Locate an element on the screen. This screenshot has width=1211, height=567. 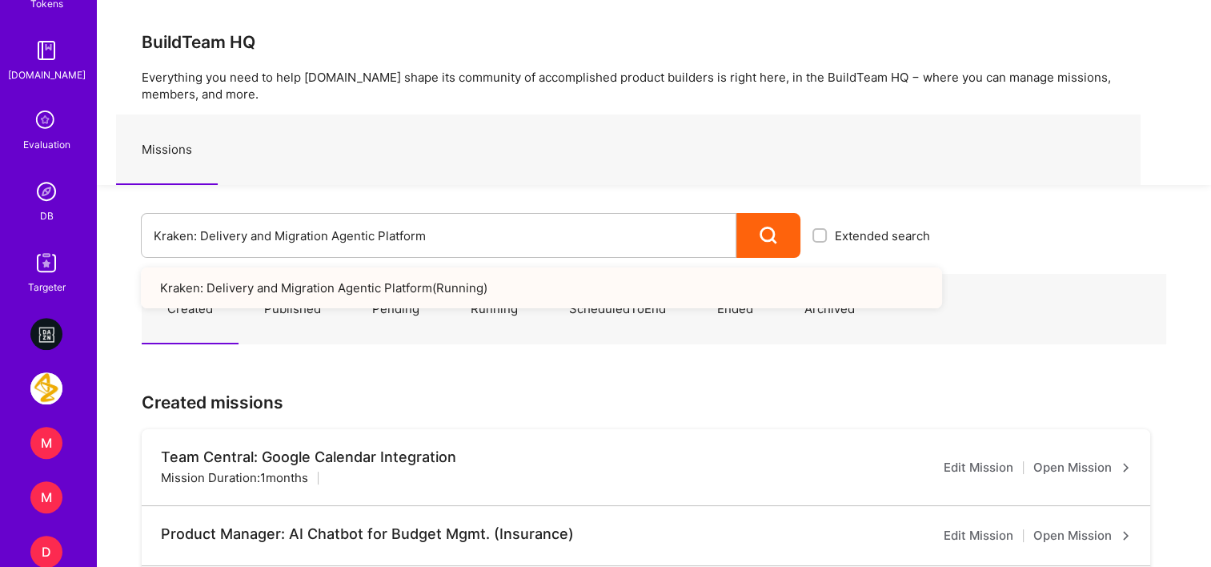
a: Ended is located at coordinates (735, 309).